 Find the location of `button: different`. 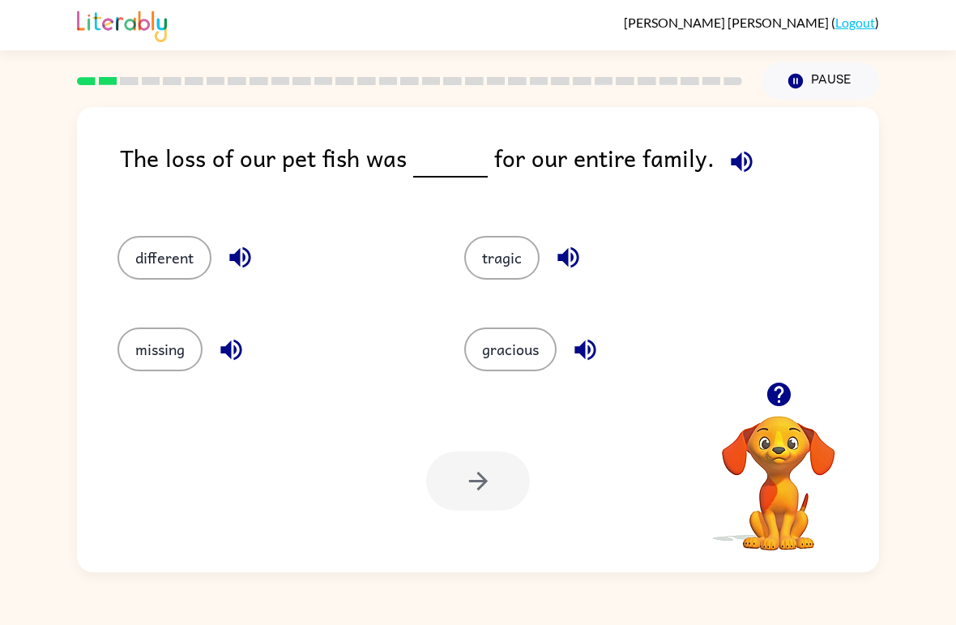

button: different is located at coordinates (164, 258).